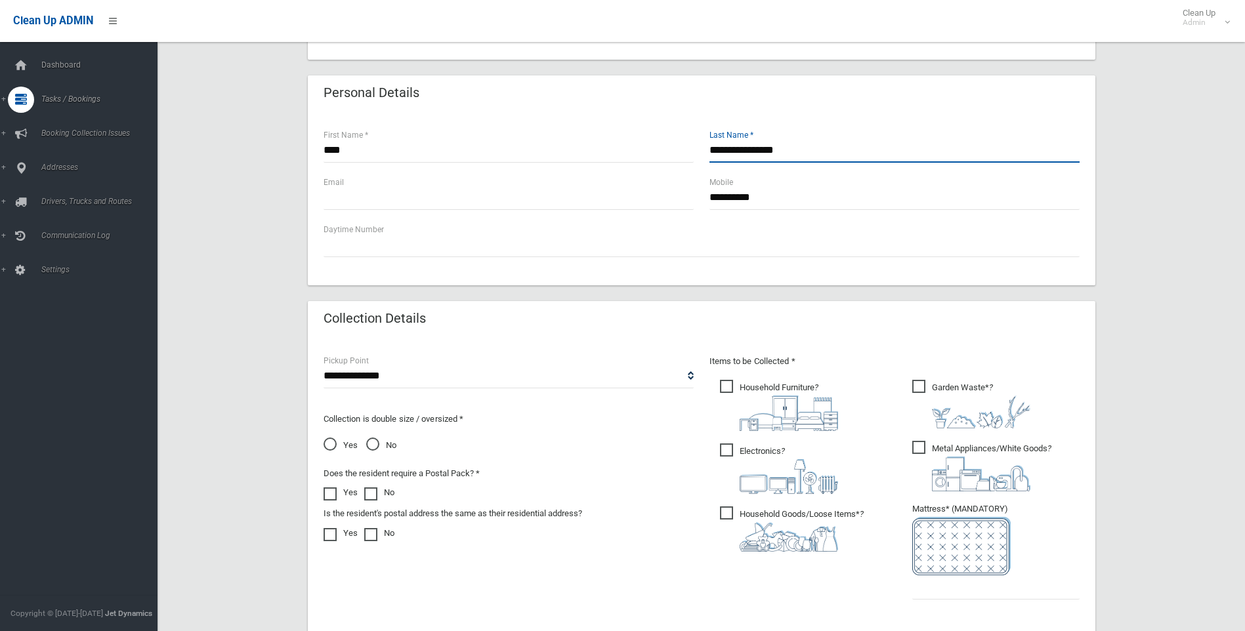 The image size is (1245, 631). What do you see at coordinates (341, 446) in the screenshot?
I see `span: Yes` at bounding box center [341, 446].